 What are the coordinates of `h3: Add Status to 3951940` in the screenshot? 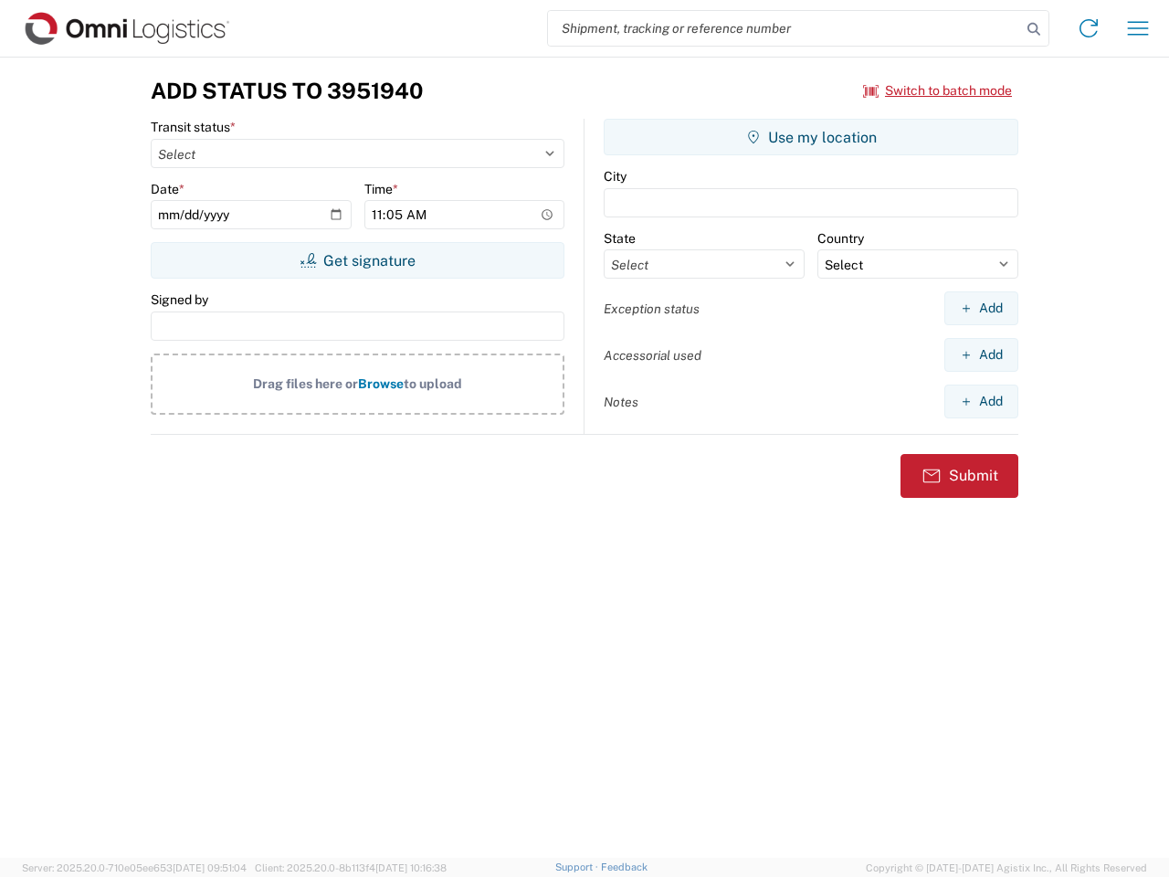 It's located at (287, 90).